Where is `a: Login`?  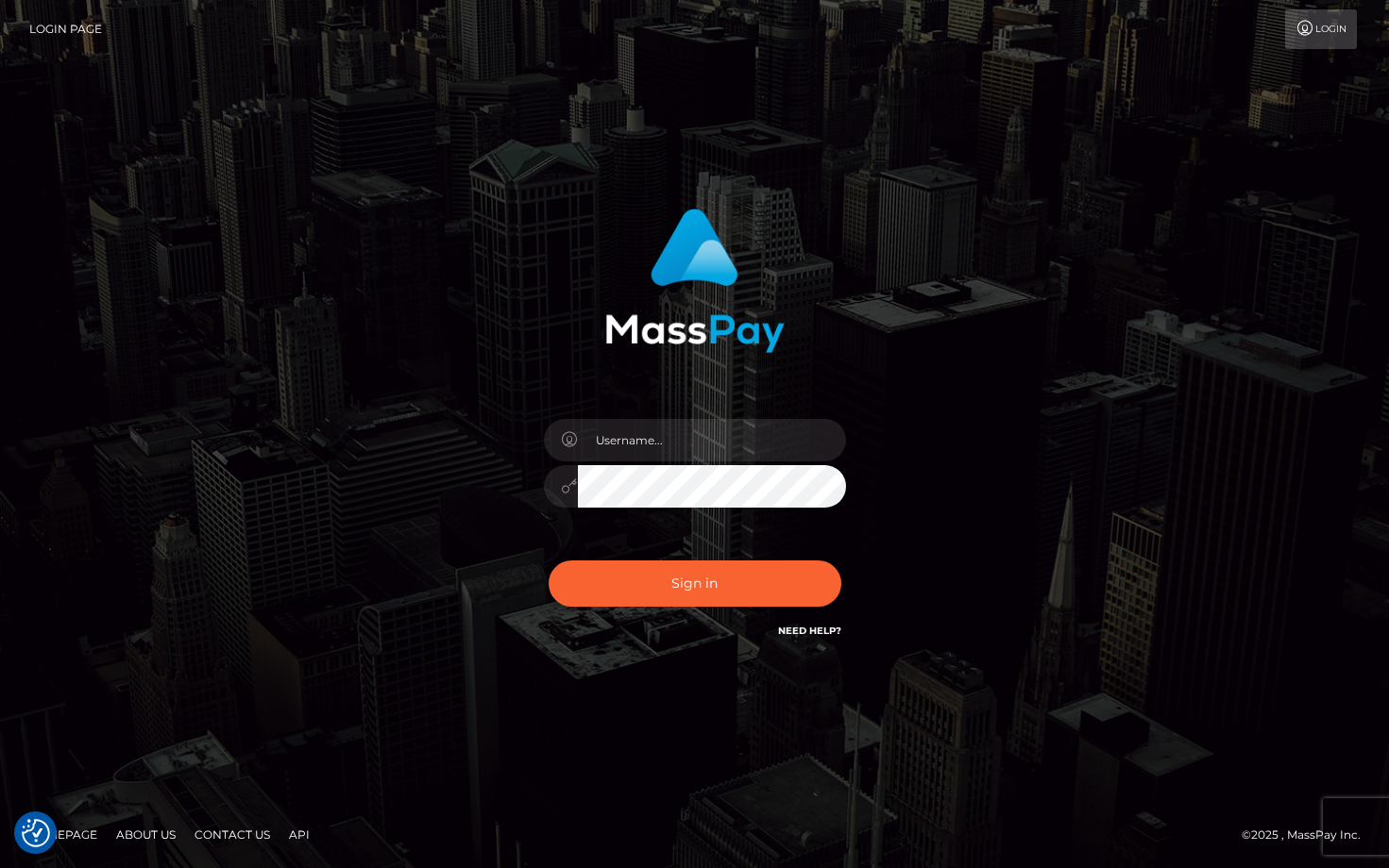 a: Login is located at coordinates (1320, 30).